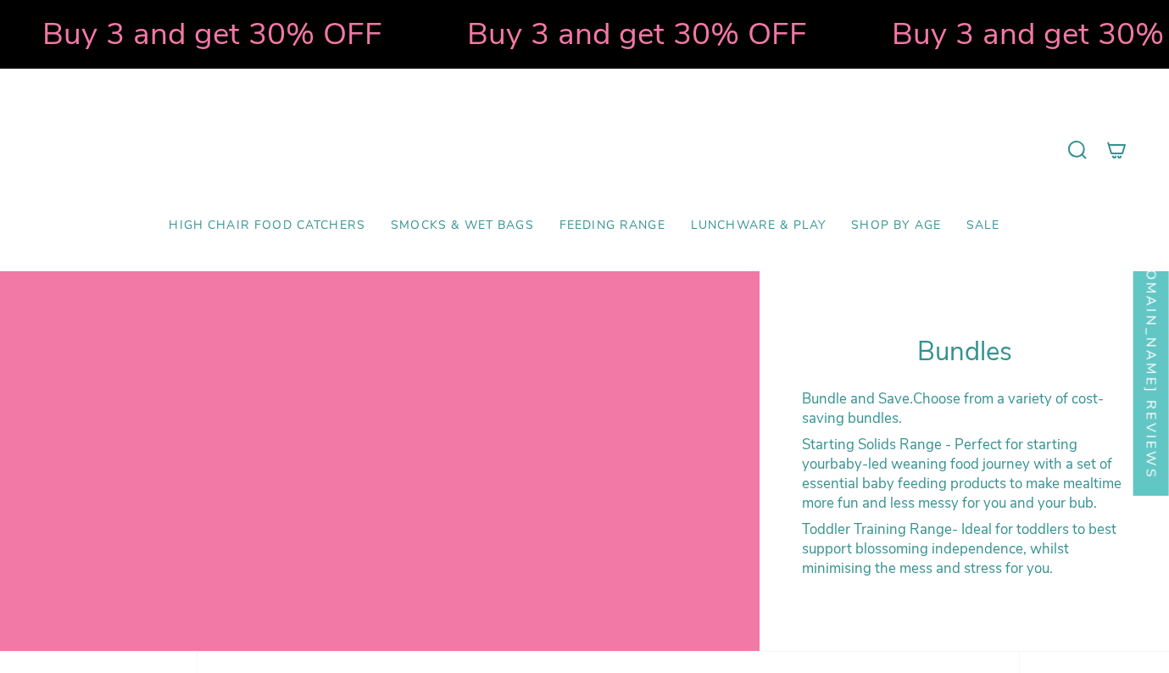 The width and height of the screenshot is (1169, 673). I want to click on a: Lunchware & Play, so click(758, 225).